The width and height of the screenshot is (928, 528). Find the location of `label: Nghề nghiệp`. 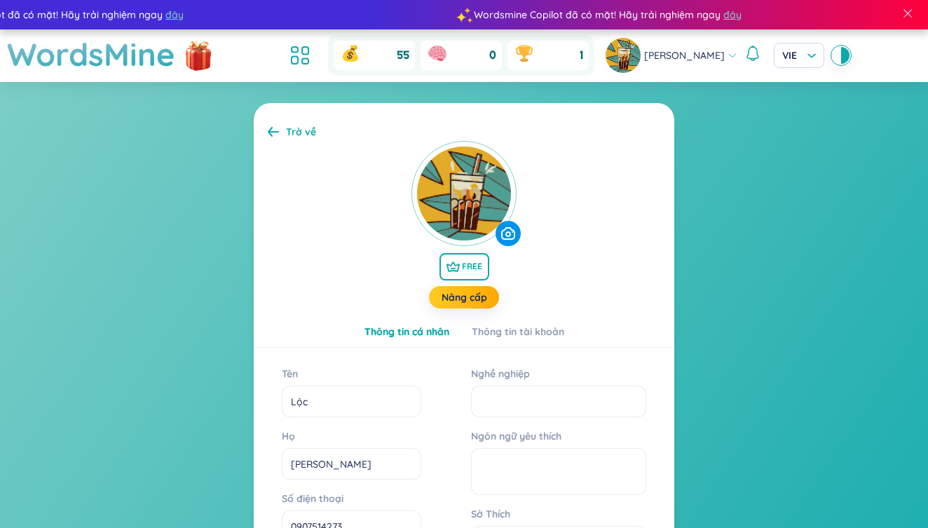

label: Nghề nghiệp is located at coordinates (504, 374).